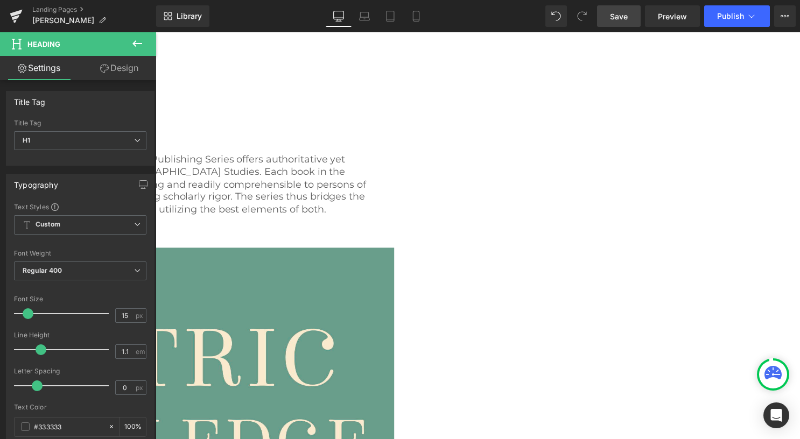 The image size is (800, 439). What do you see at coordinates (672, 16) in the screenshot?
I see `span: Preview` at bounding box center [672, 16].